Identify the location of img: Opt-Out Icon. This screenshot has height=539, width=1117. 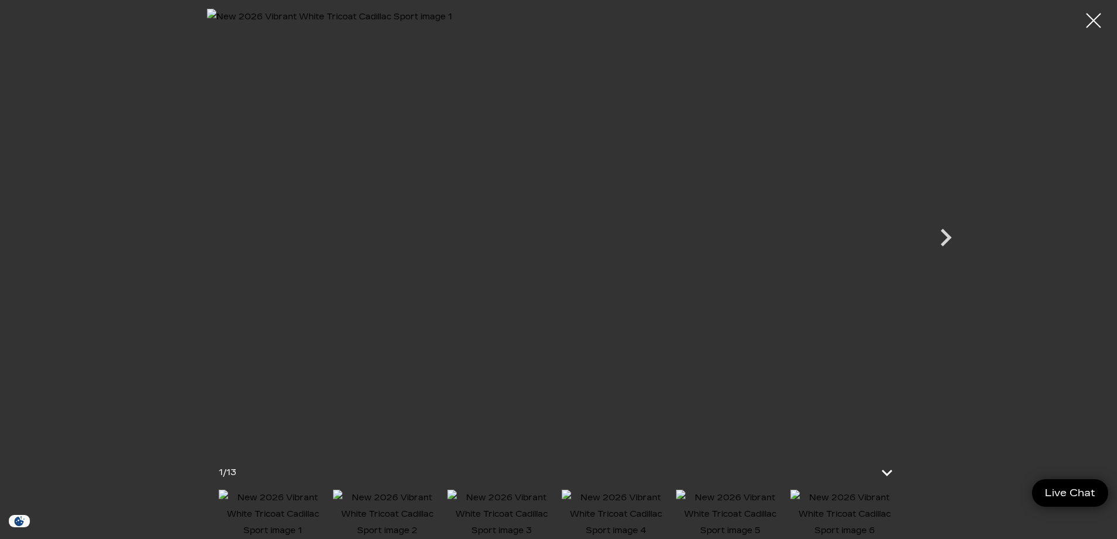
(19, 521).